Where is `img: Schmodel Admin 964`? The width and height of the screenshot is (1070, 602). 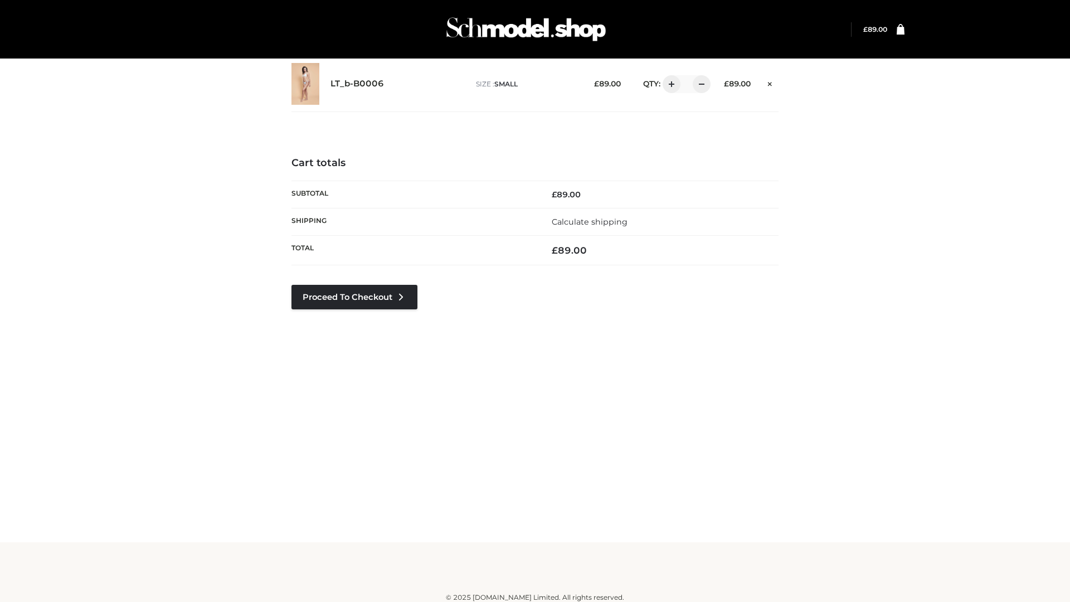 img: Schmodel Admin 964 is located at coordinates (526, 29).